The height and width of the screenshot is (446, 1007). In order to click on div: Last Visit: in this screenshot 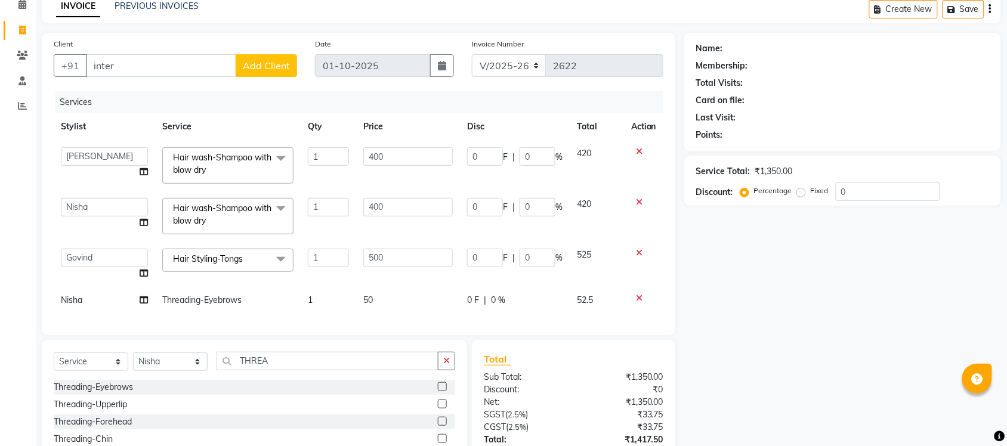, I will do `click(716, 117)`.